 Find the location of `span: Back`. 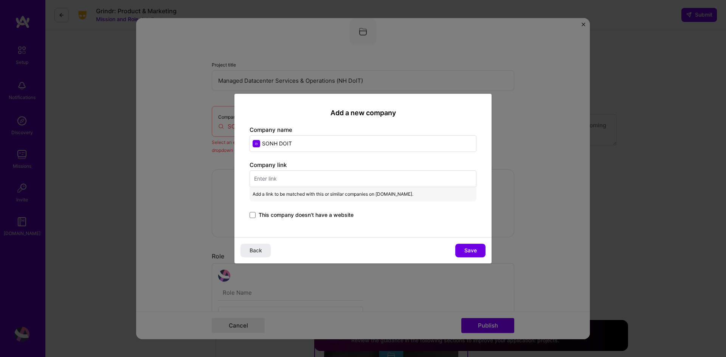

span: Back is located at coordinates (255, 251).